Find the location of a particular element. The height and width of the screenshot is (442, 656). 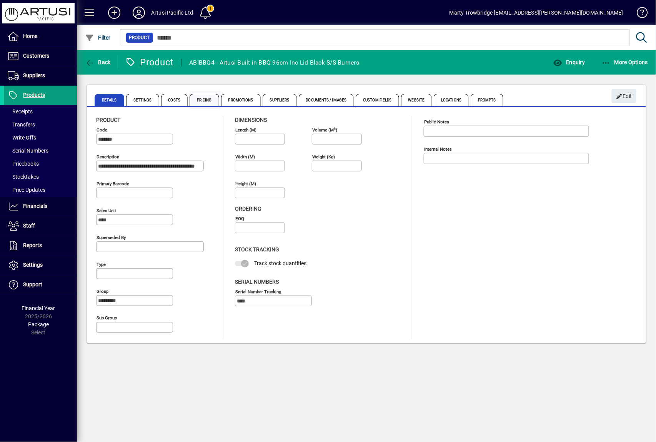

mat-label: Group is located at coordinates (102, 291).